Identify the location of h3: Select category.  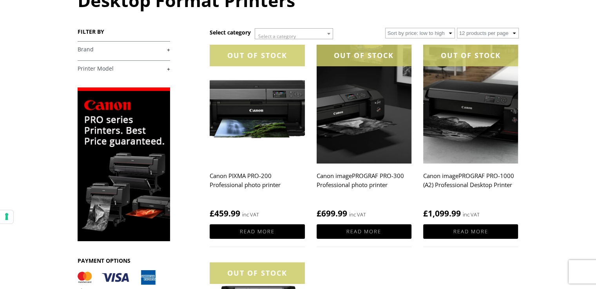
(230, 32).